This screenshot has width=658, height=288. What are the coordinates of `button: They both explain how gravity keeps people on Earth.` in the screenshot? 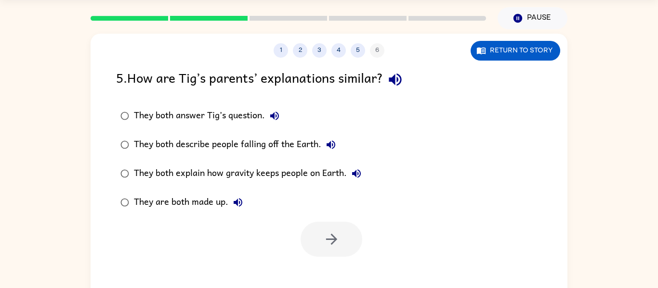 It's located at (356, 174).